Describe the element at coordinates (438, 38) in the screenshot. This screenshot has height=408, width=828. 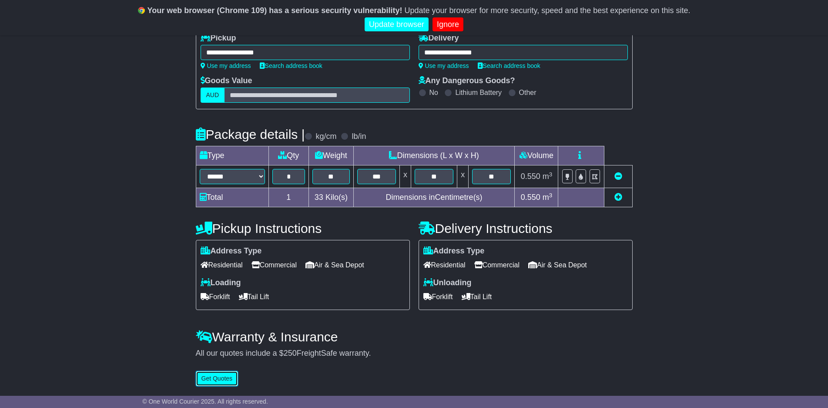
I see `label: Delivery` at that location.